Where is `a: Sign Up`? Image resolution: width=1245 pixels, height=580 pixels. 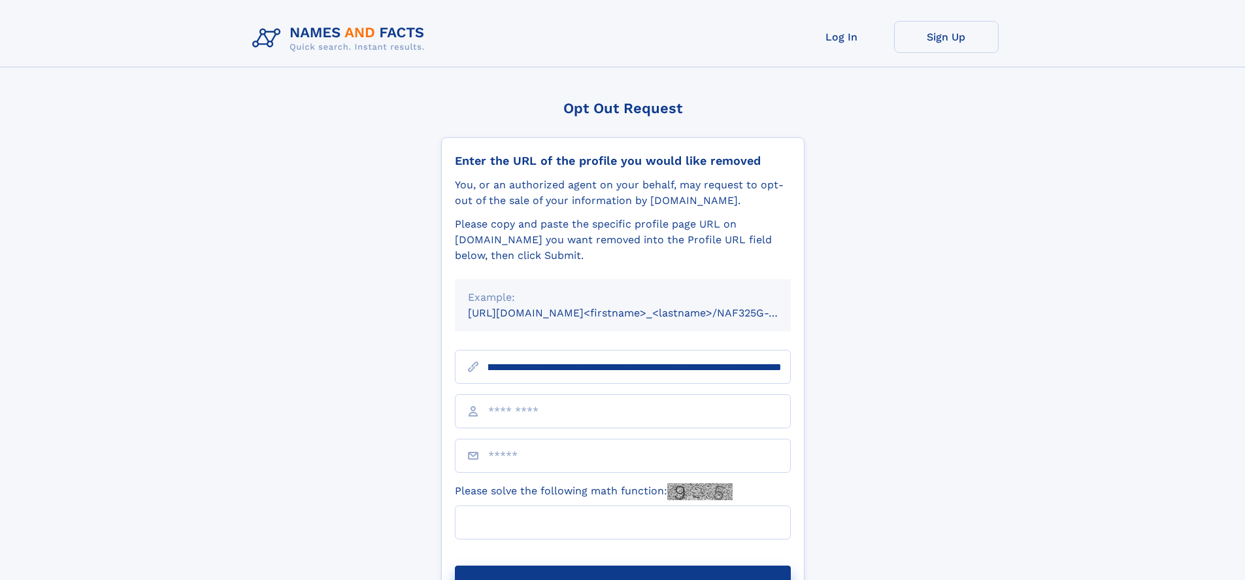
a: Sign Up is located at coordinates (946, 37).